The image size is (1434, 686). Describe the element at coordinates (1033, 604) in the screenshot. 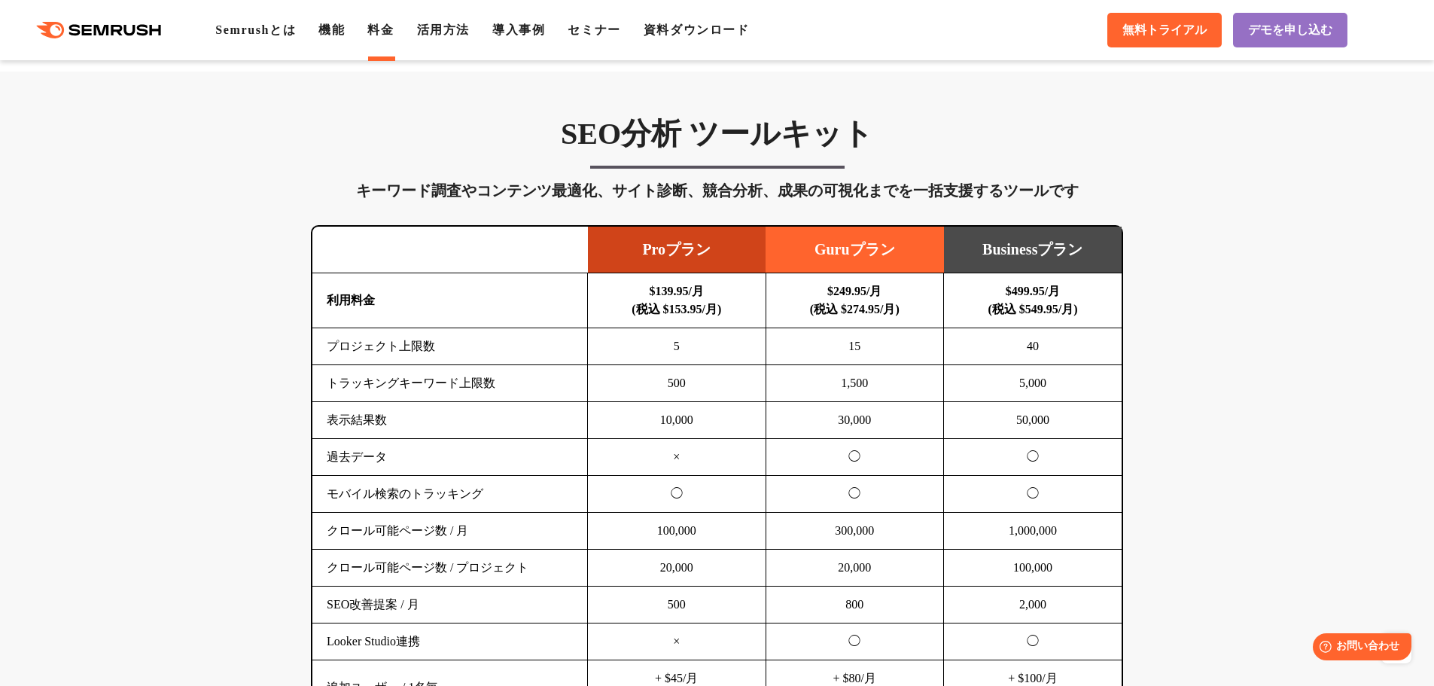

I see `td: 2,000` at that location.